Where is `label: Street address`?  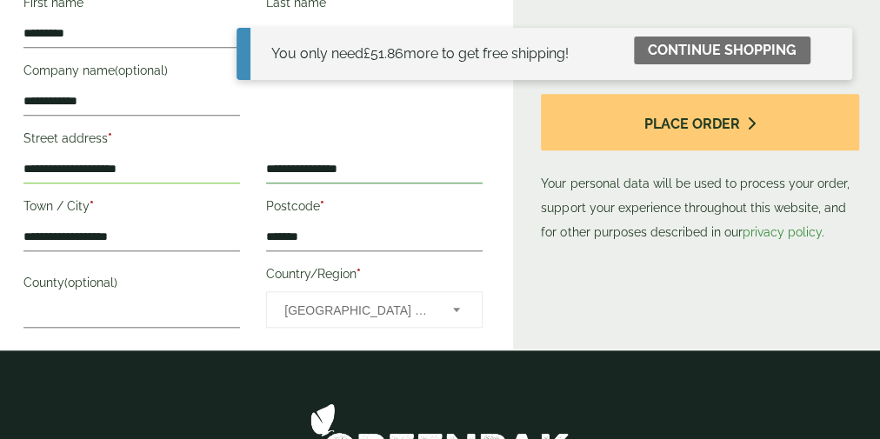 label: Street address is located at coordinates (131, 141).